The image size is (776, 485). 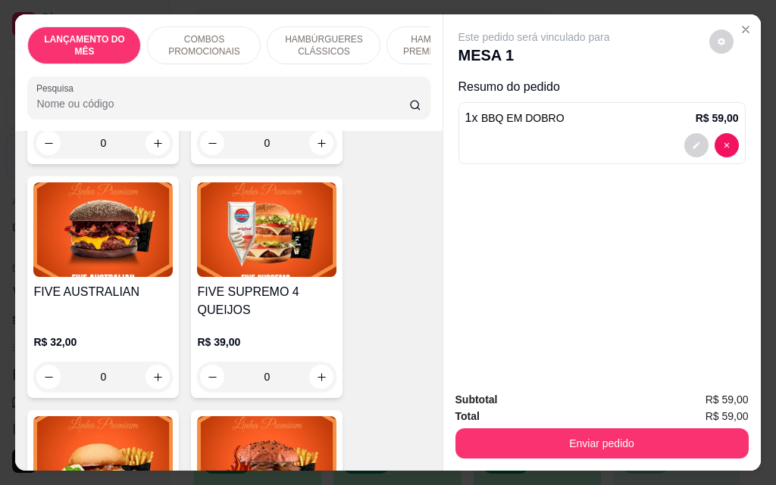 I want to click on h4: FIVE SUPREMO 4 QUEIJOS, so click(x=267, y=301).